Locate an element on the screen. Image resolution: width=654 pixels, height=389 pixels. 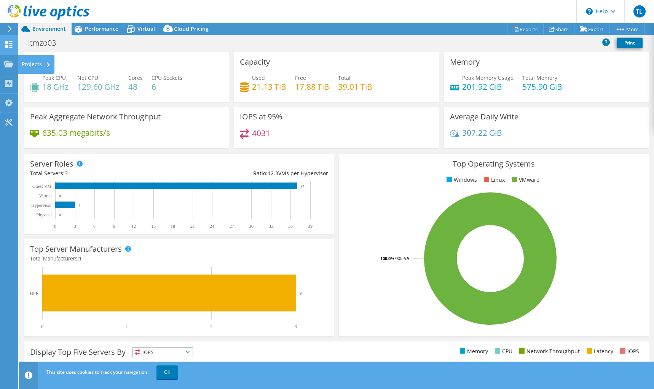
h4: 6 is located at coordinates (167, 87).